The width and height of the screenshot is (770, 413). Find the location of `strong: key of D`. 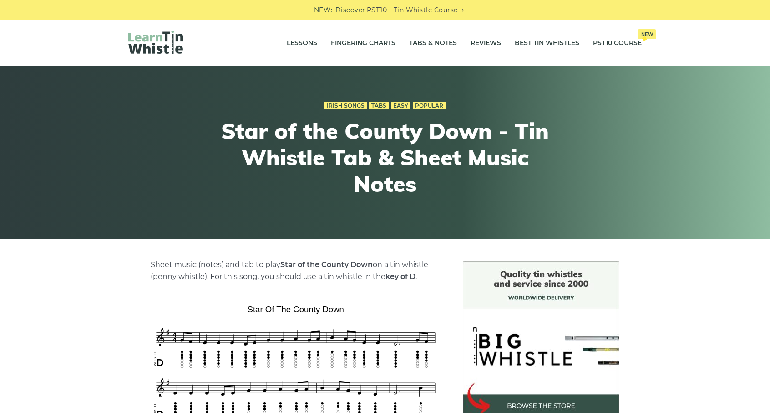

strong: key of D is located at coordinates (401, 276).